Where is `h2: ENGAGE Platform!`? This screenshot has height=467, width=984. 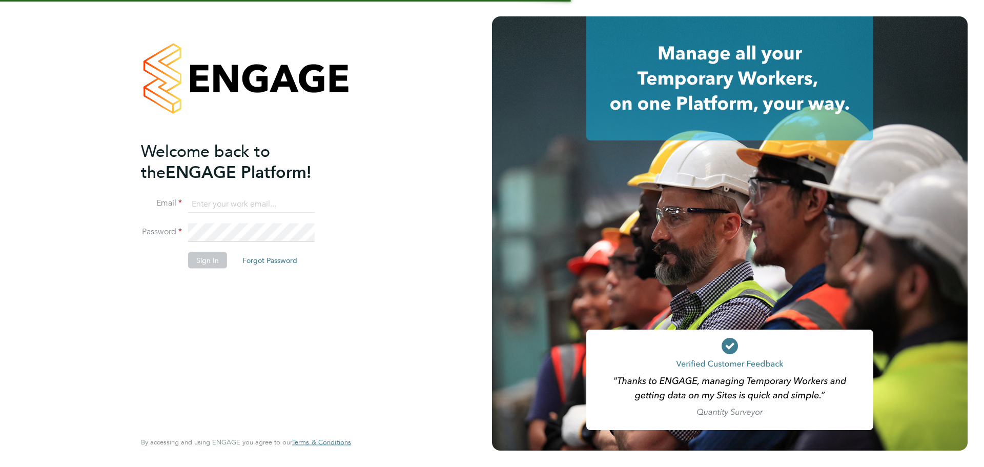 h2: ENGAGE Platform! is located at coordinates (241, 161).